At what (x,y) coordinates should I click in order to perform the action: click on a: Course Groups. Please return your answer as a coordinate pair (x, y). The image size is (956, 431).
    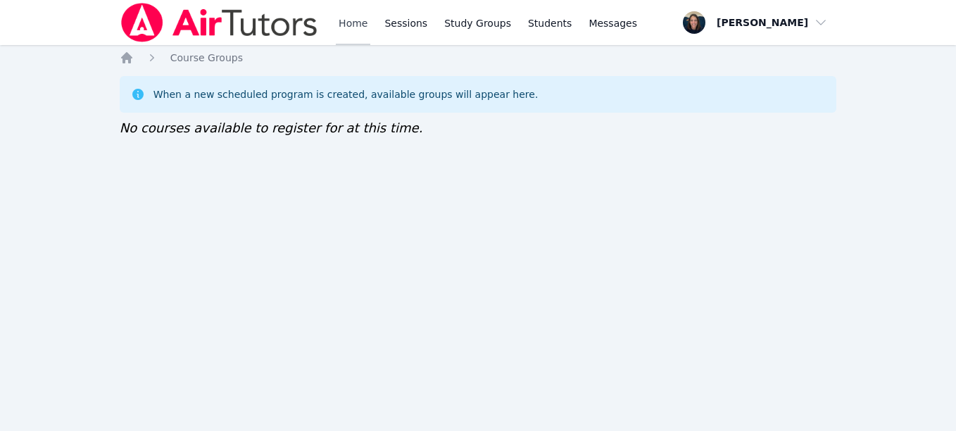
    Looking at the image, I should click on (206, 58).